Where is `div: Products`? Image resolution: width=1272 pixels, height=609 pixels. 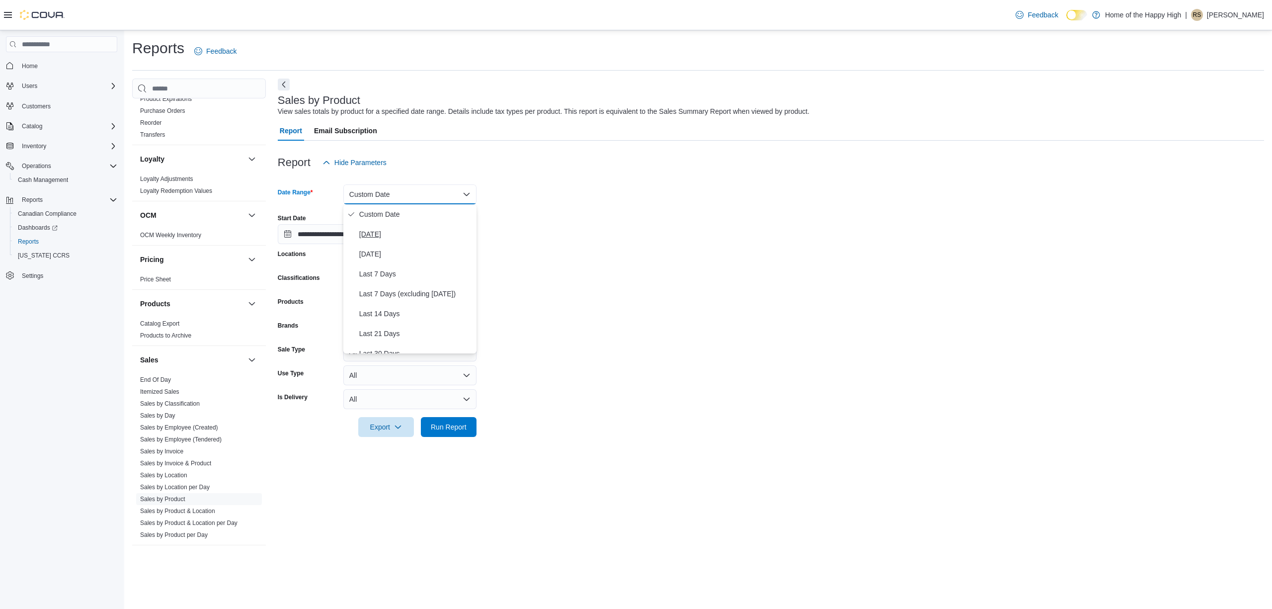
div: Products is located at coordinates (199, 331).